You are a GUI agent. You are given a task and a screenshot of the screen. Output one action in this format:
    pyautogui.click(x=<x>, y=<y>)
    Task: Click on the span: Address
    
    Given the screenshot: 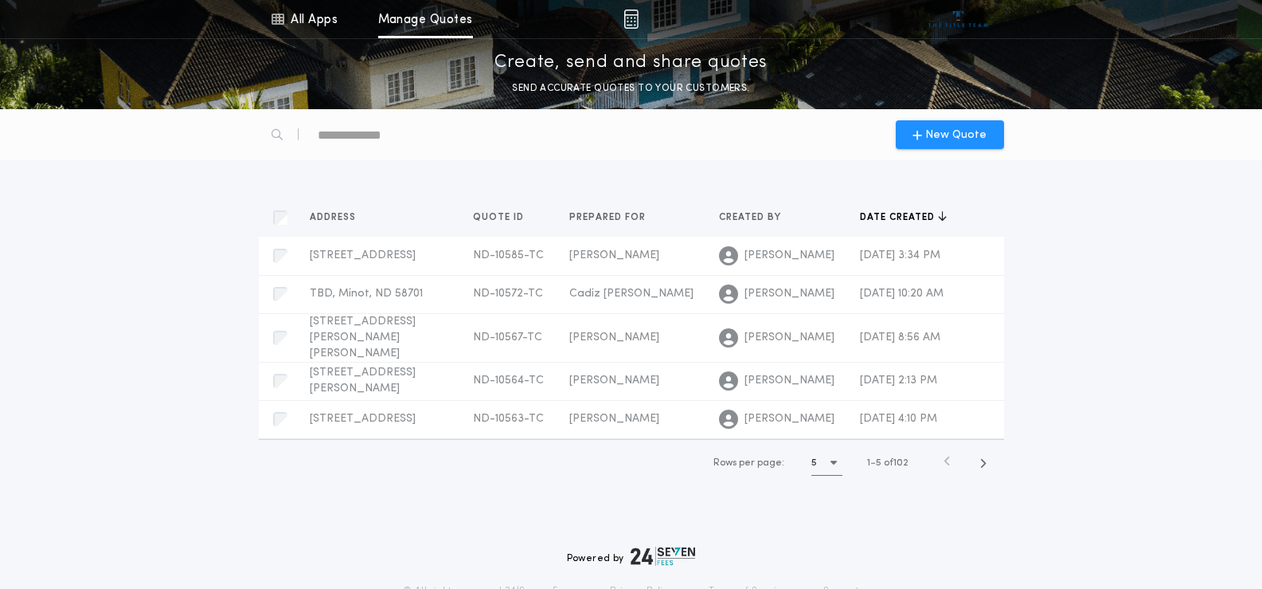 What is the action you would take?
    pyautogui.click(x=334, y=217)
    